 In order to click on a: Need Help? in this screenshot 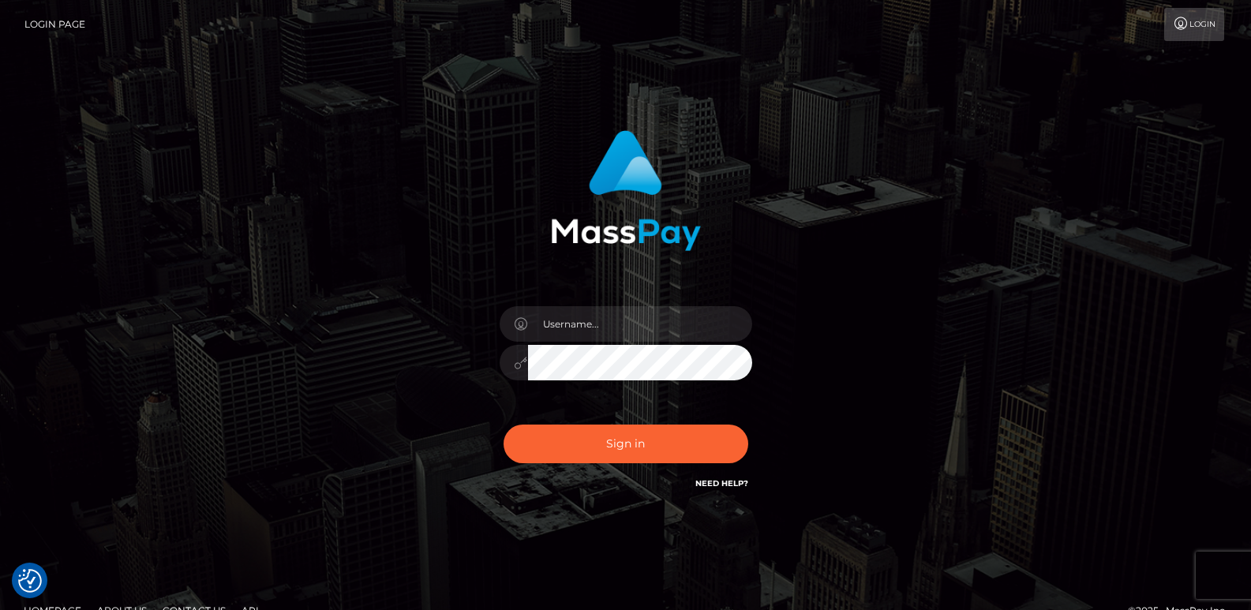, I will do `click(722, 483)`.